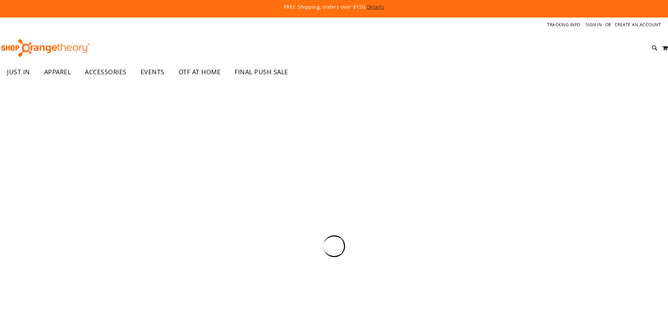 This screenshot has width=668, height=331. I want to click on p: FREE Shipping, orders over $150., so click(334, 7).